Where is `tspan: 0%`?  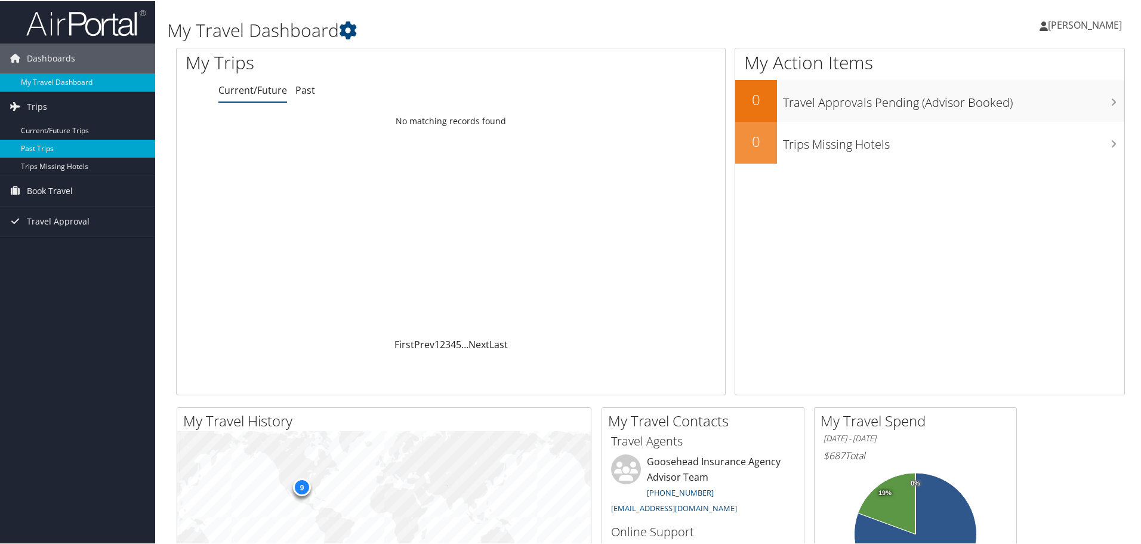 tspan: 0% is located at coordinates (915, 482).